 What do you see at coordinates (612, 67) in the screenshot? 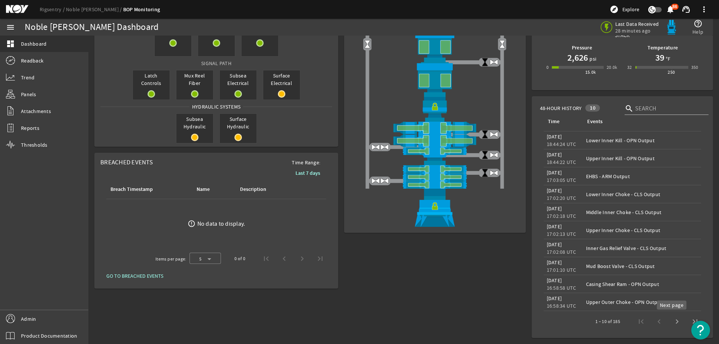
I see `div: 20.0k` at bounding box center [612, 67].